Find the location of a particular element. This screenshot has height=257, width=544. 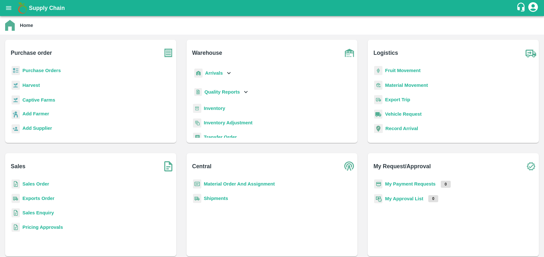

img: recordArrival is located at coordinates (379, 129).